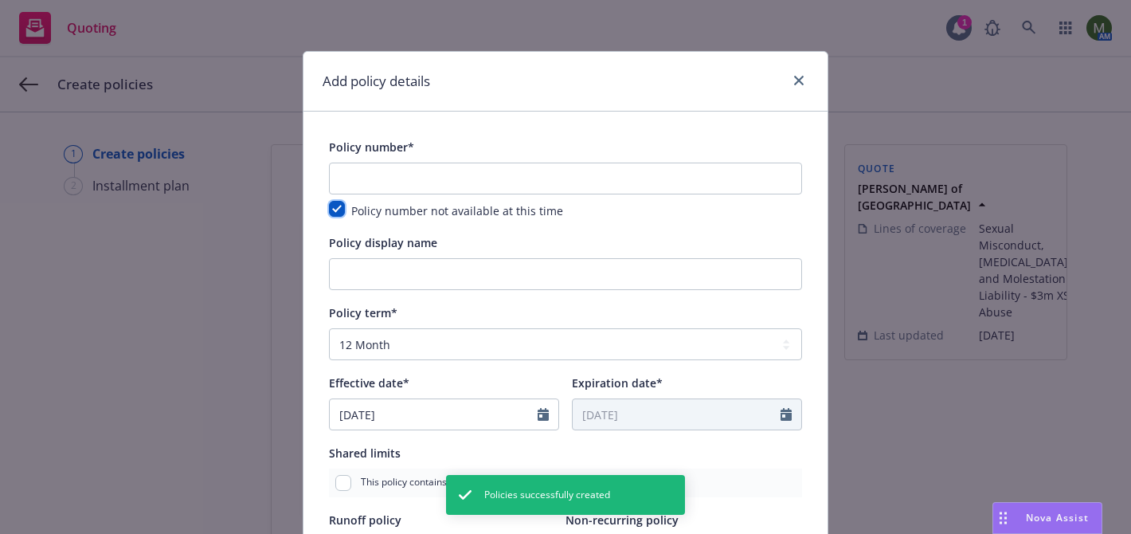  Describe the element at coordinates (799, 80) in the screenshot. I see `a: close` at that location.